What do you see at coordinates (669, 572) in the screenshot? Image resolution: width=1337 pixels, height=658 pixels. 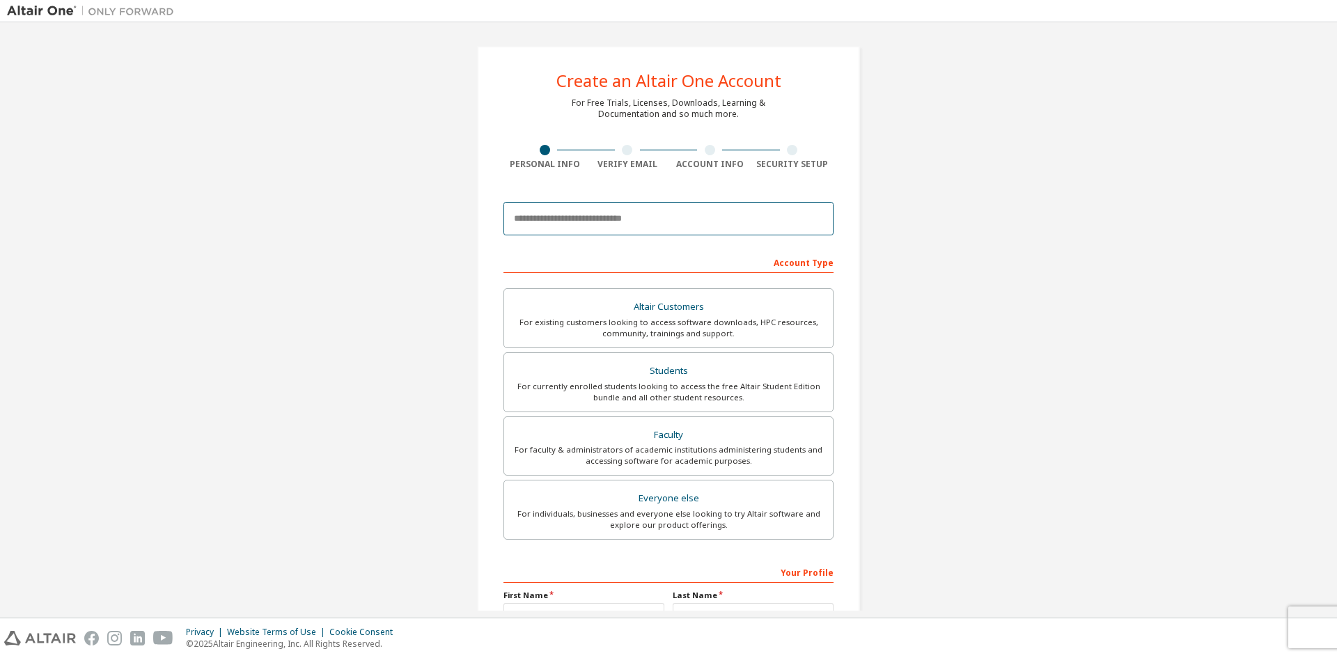 I see `div: Your Profile` at bounding box center [669, 572].